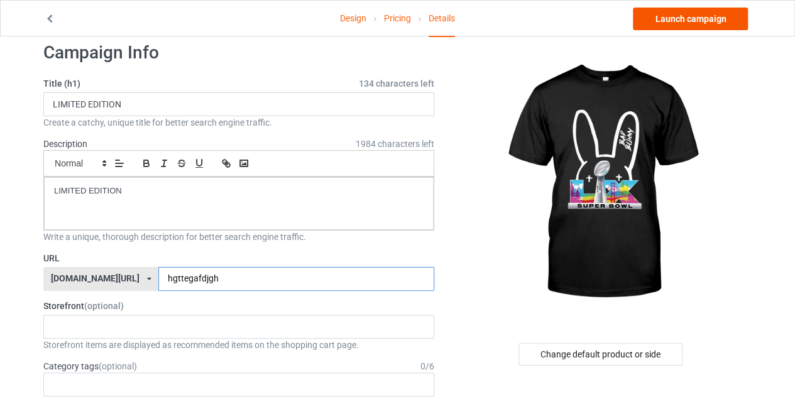 The image size is (795, 397). Describe the element at coordinates (90, 367) in the screenshot. I see `label: Category tags` at that location.